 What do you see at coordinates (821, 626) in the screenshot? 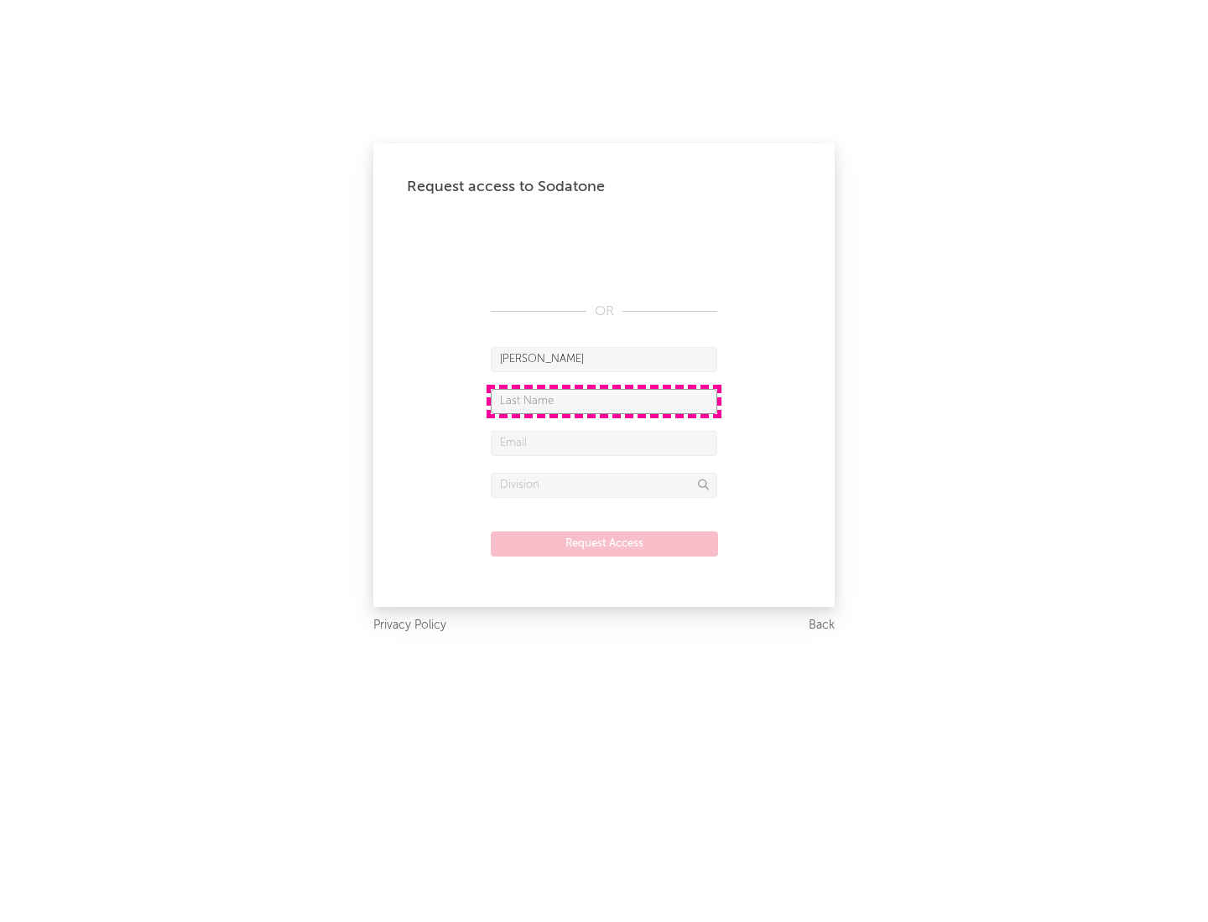
I see `a: Back` at bounding box center [821, 626].